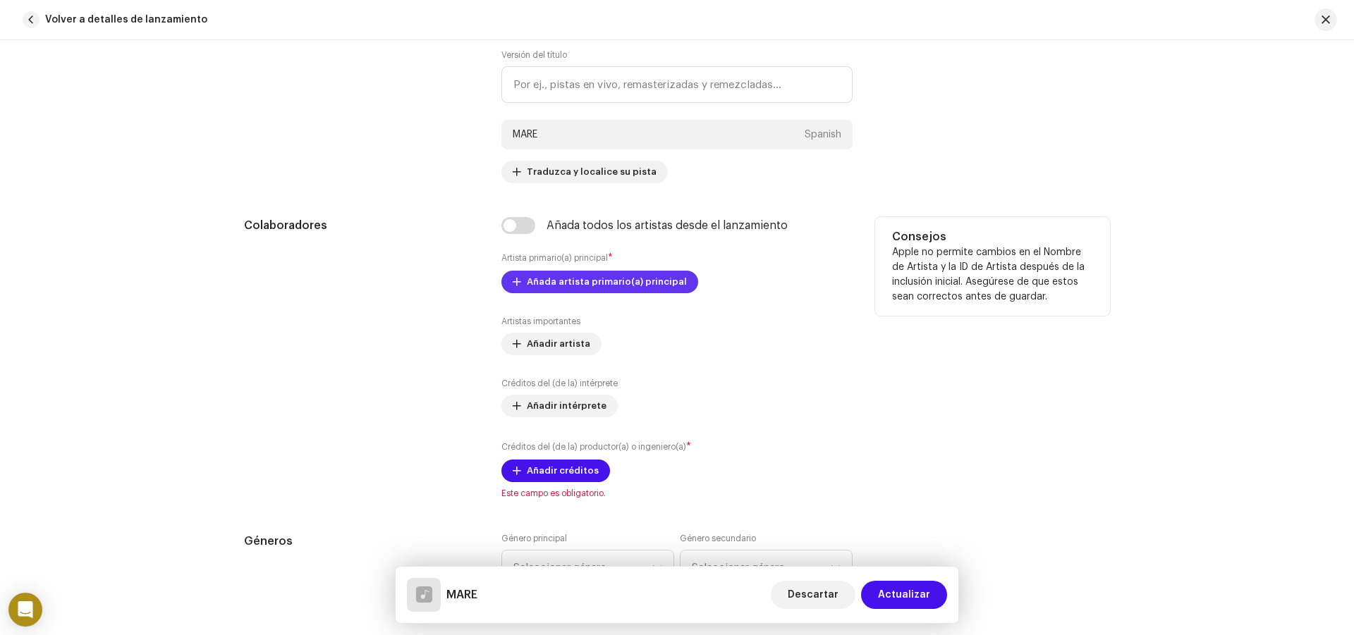  I want to click on h5: Consejos, so click(992, 237).